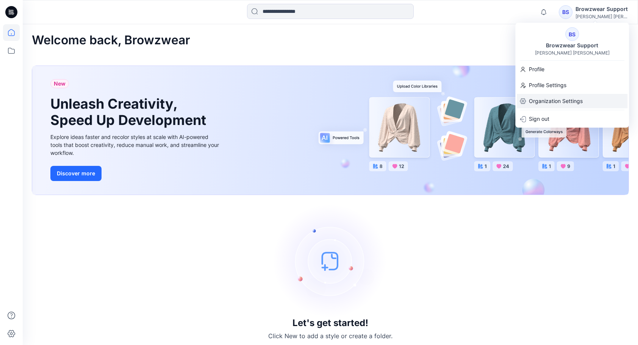  Describe the element at coordinates (330, 323) in the screenshot. I see `h3: Let's get started!` at that location.